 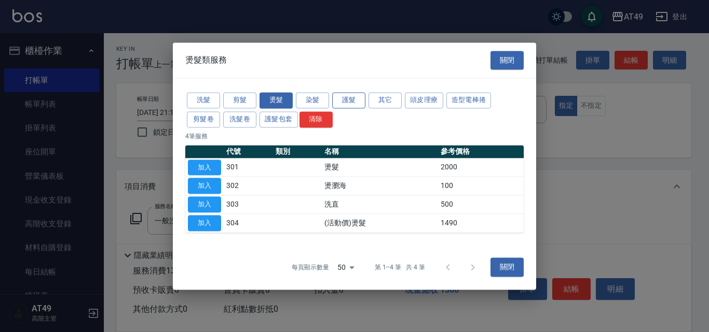 I want to click on td: 洗直, so click(x=380, y=205).